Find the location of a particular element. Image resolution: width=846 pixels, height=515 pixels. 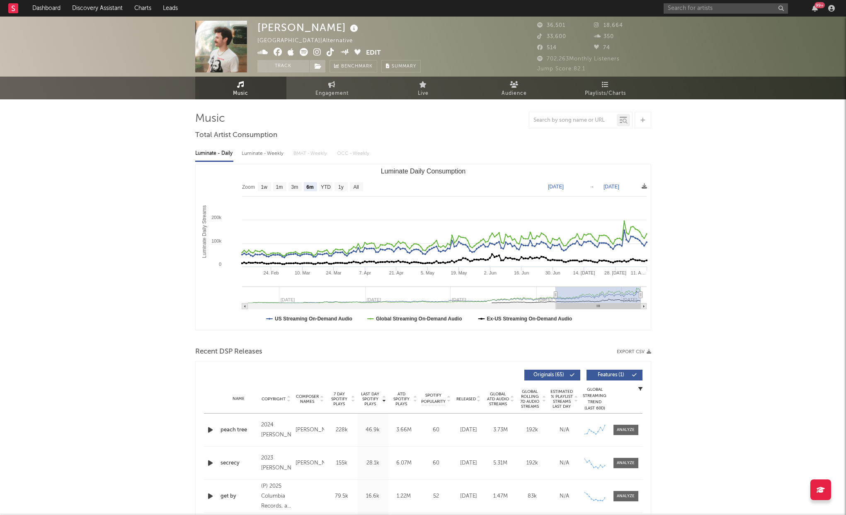

text: YTD is located at coordinates (325, 187).